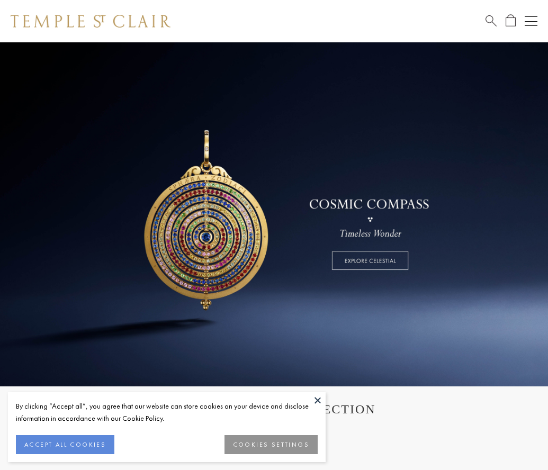 This screenshot has height=470, width=548. I want to click on a: Open Shopping Bag, so click(510, 21).